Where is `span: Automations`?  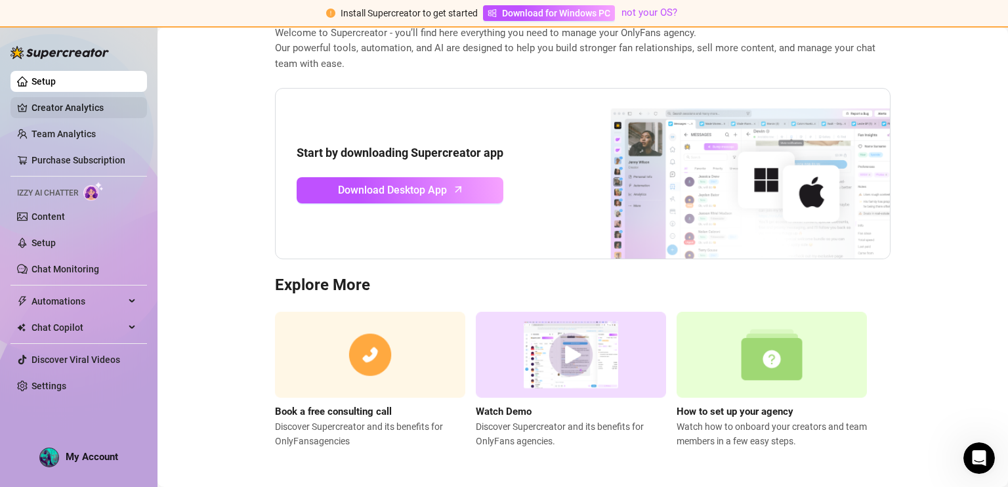
span: Automations is located at coordinates (78, 301).